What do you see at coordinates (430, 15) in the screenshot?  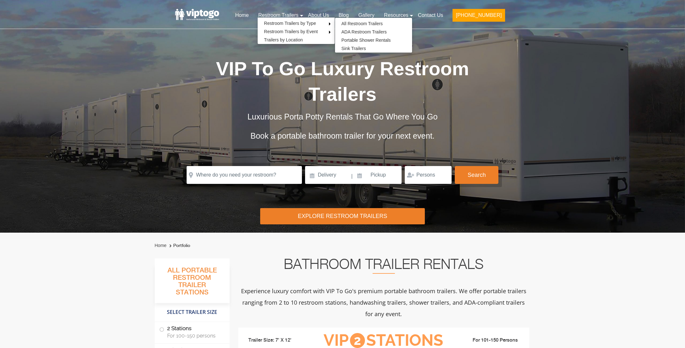 I see `a: Contact Us` at bounding box center [430, 15].